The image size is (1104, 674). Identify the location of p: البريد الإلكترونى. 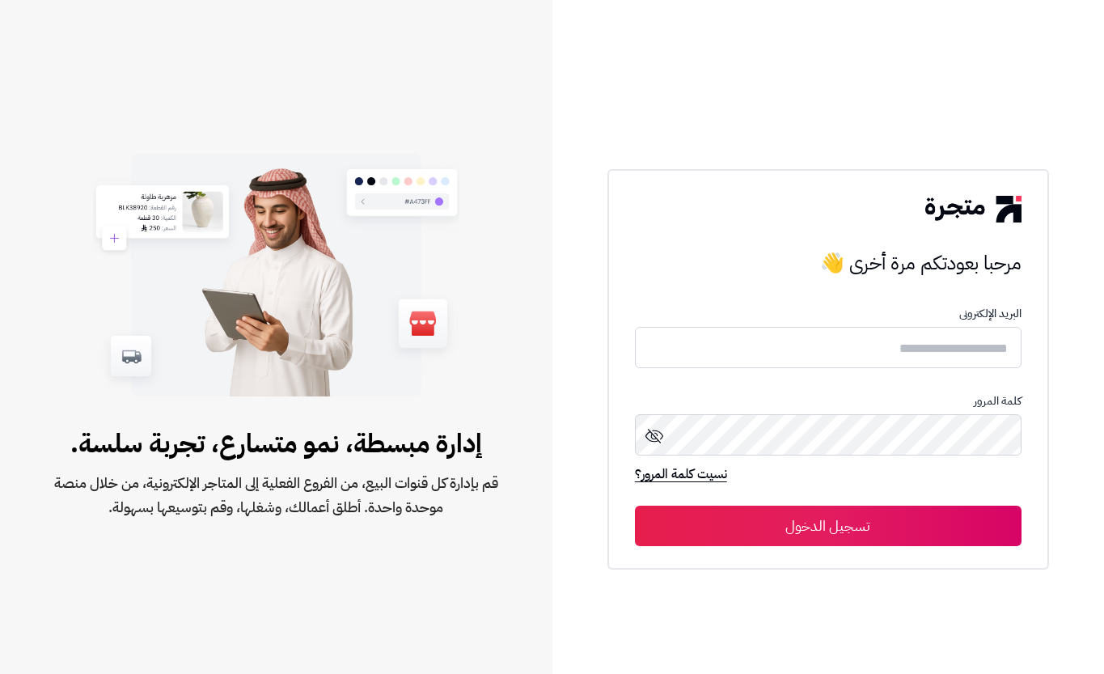
(828, 314).